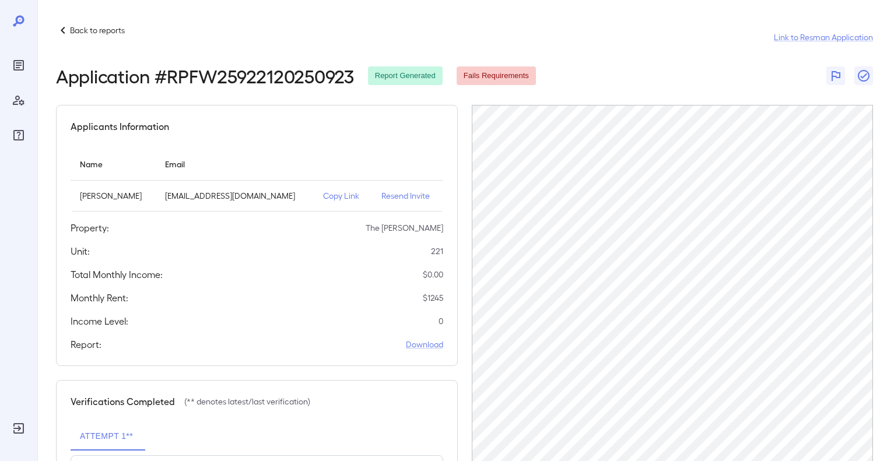  I want to click on span: Report Generated, so click(405, 76).